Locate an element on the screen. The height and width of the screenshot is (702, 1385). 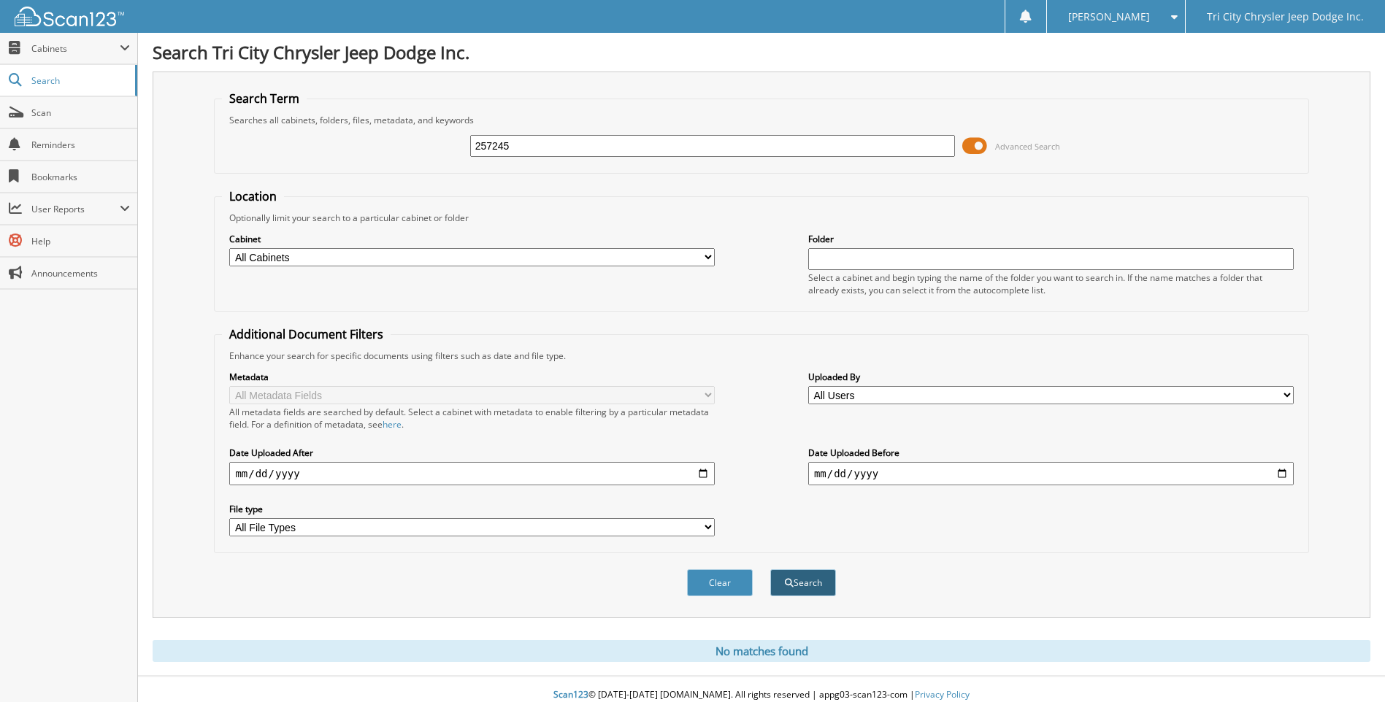
div: Chat Widget is located at coordinates (1348, 667).